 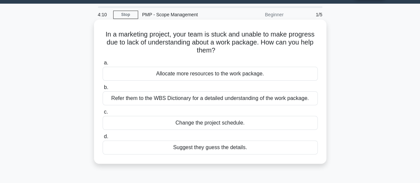 What do you see at coordinates (106, 87) in the screenshot?
I see `span: b.` at bounding box center [106, 87].